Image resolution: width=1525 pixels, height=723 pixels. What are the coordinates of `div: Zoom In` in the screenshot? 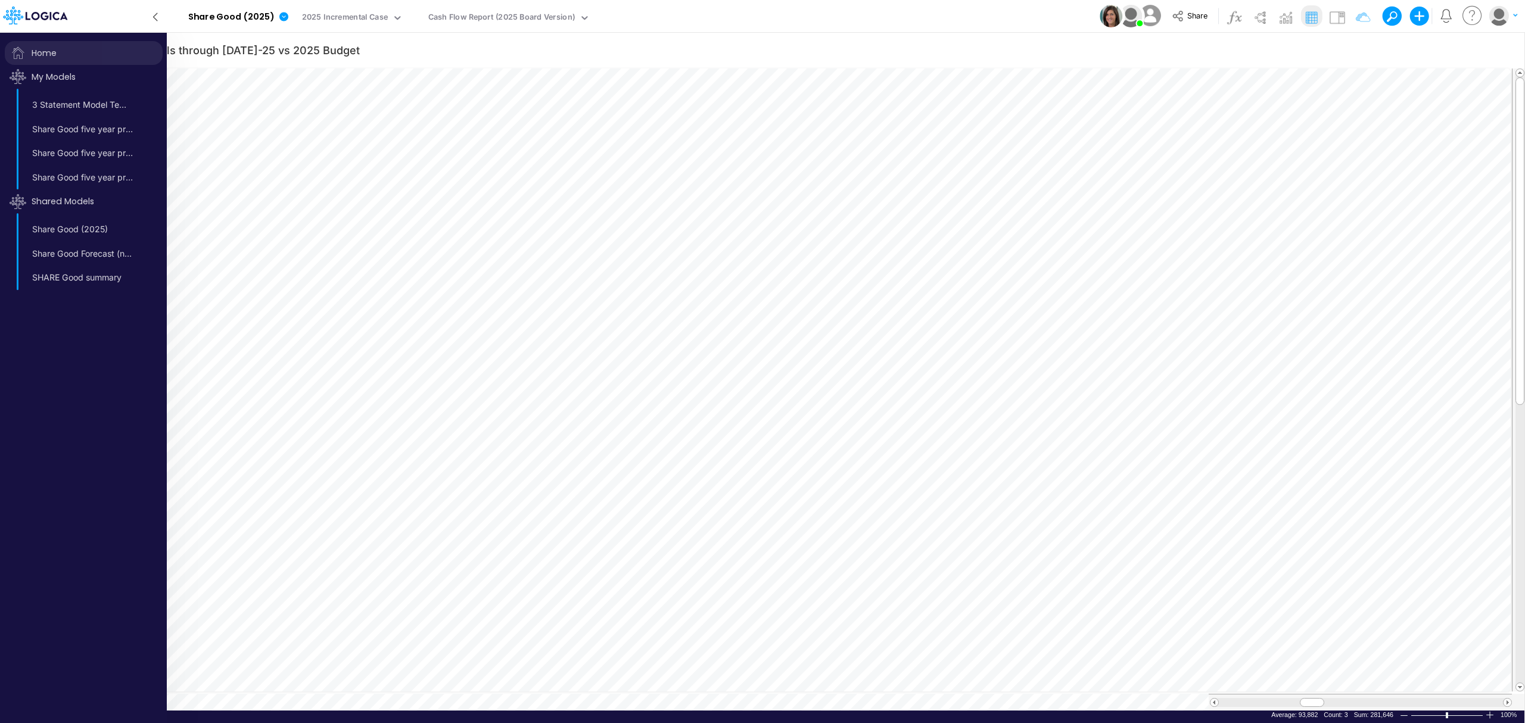 It's located at (1490, 715).